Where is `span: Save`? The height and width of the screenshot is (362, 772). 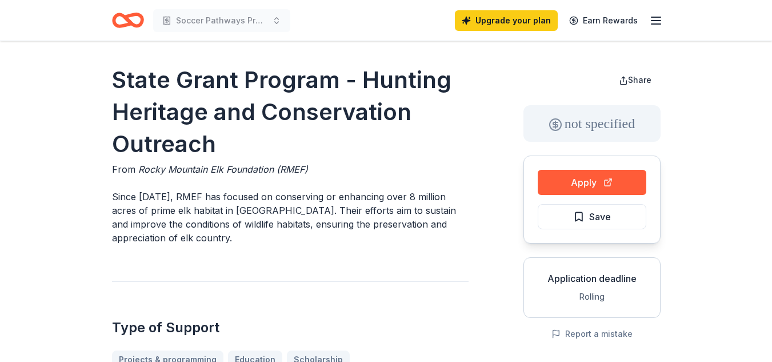 span: Save is located at coordinates (600, 216).